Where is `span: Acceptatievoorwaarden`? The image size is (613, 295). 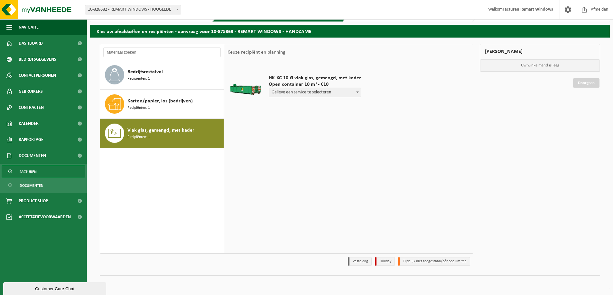
span: Acceptatievoorwaarden is located at coordinates (45, 217).